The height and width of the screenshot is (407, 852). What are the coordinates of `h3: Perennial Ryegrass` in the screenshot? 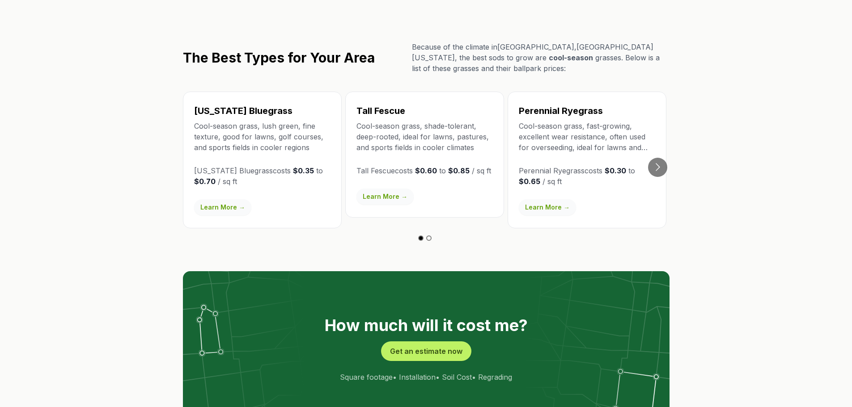 It's located at (587, 111).